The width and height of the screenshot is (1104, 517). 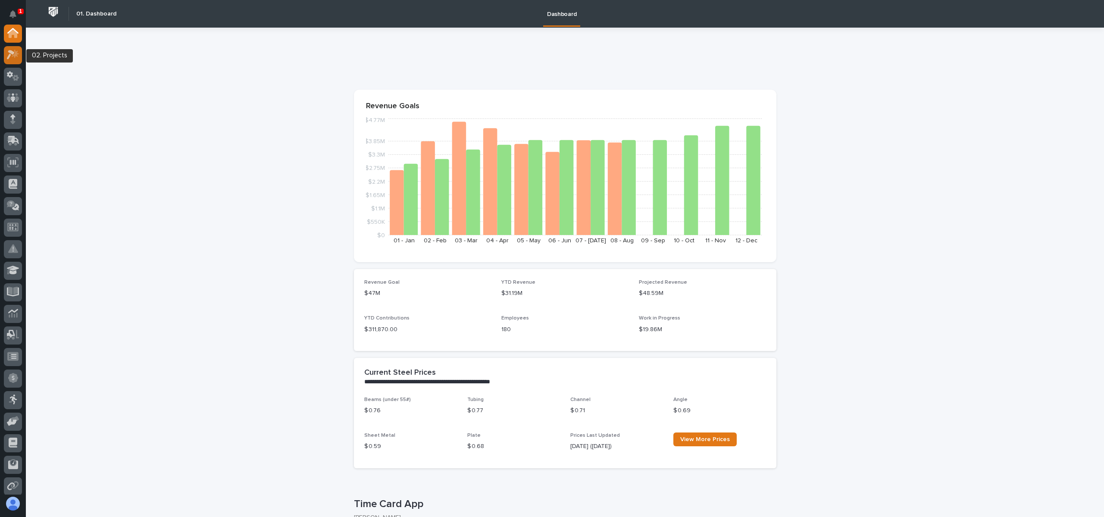 What do you see at coordinates (746, 241) in the screenshot?
I see `text: 12 - Dec` at bounding box center [746, 241].